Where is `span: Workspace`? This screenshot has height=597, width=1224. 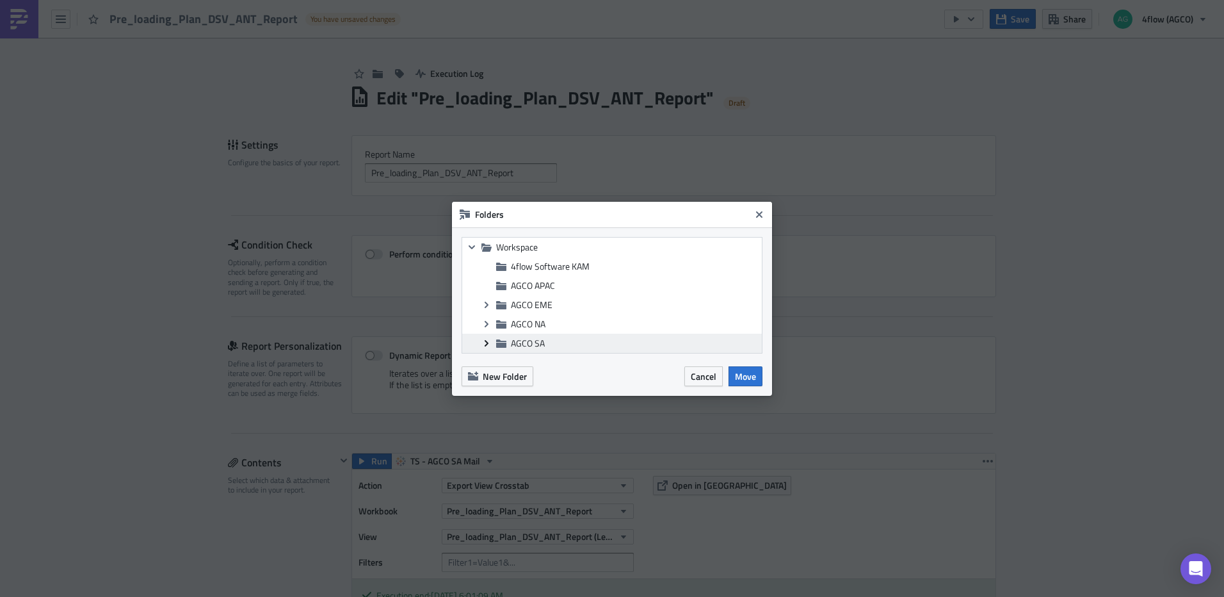 span: Workspace is located at coordinates (627, 247).